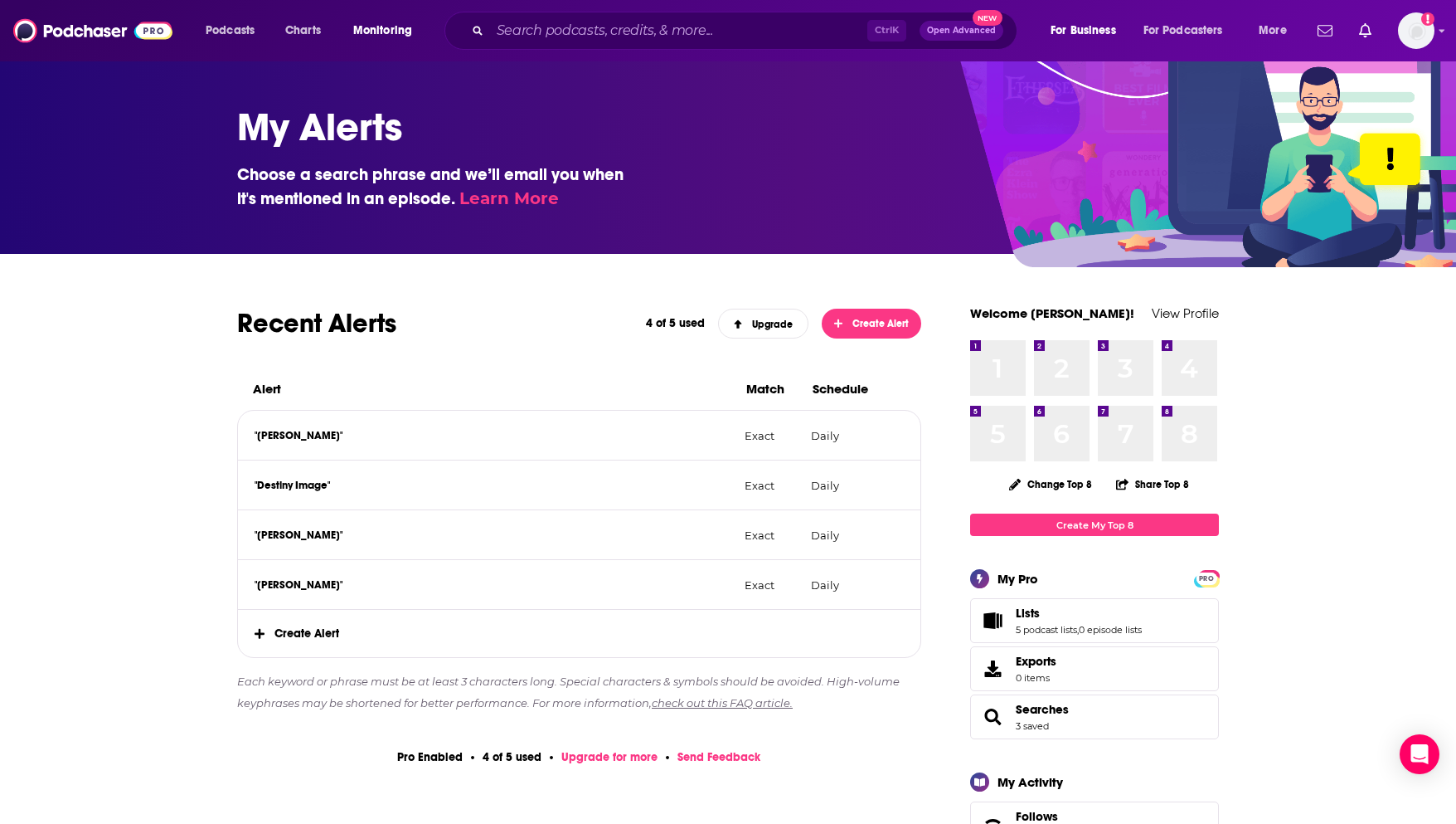 The width and height of the screenshot is (1456, 824). I want to click on h1: My Alerts, so click(722, 127).